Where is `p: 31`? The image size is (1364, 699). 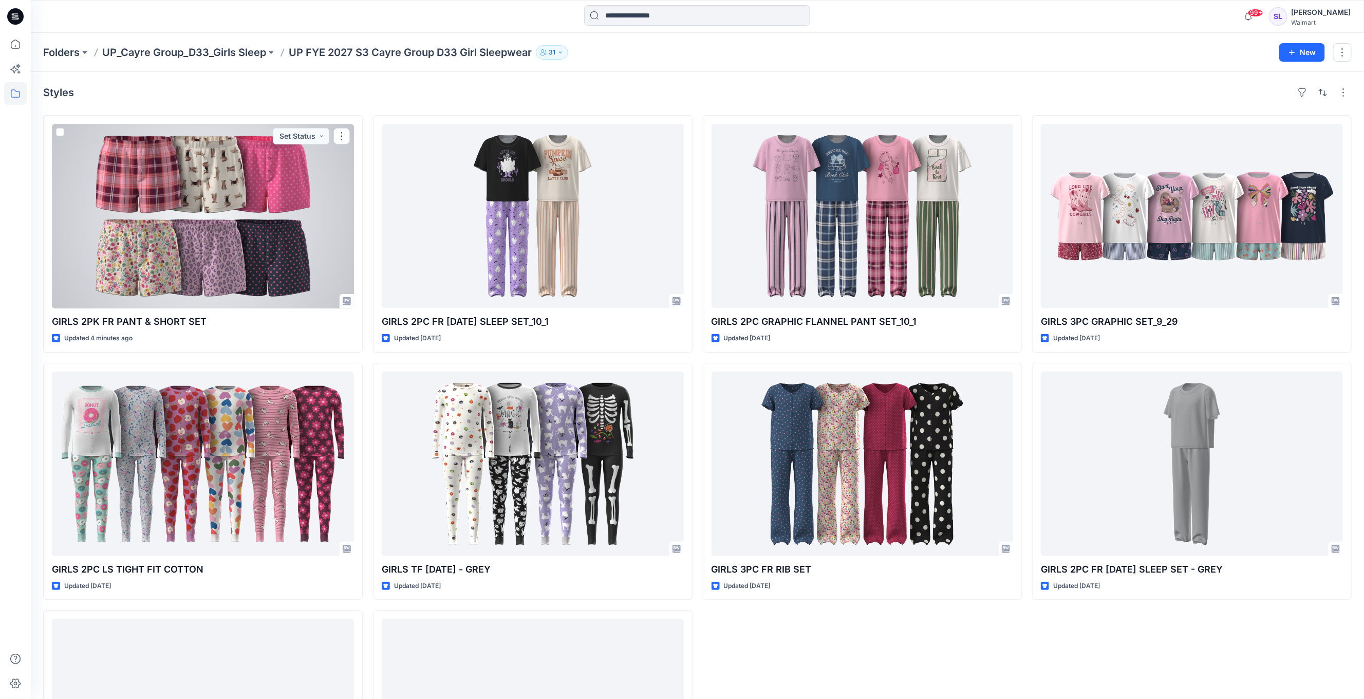 p: 31 is located at coordinates (552, 52).